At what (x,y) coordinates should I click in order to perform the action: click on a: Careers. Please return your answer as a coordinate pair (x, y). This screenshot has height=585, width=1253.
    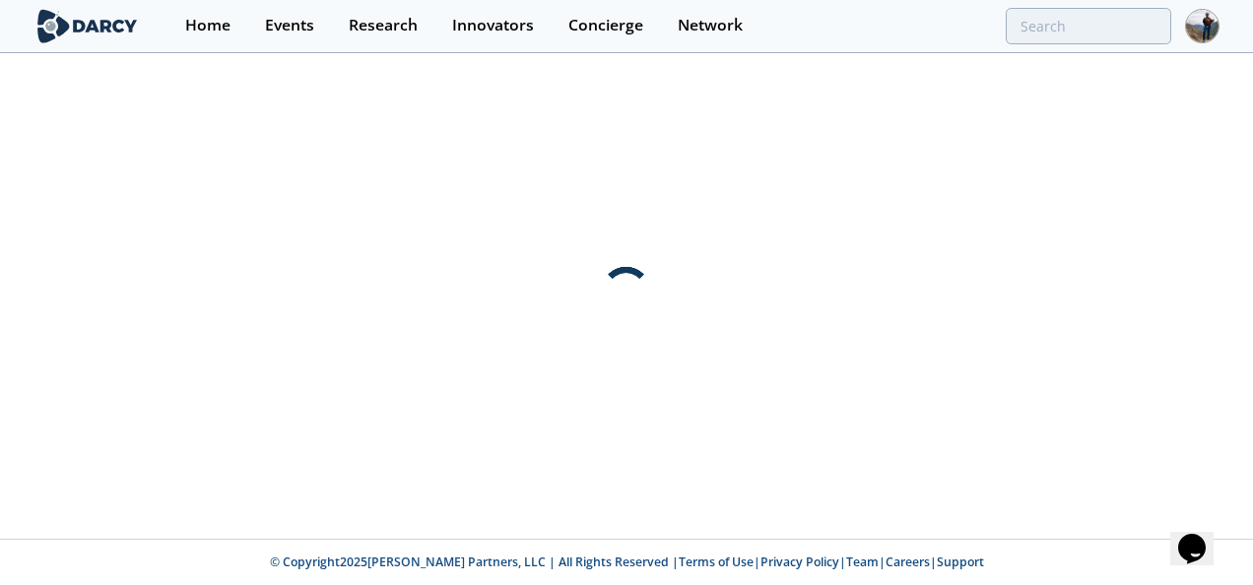
    Looking at the image, I should click on (908, 562).